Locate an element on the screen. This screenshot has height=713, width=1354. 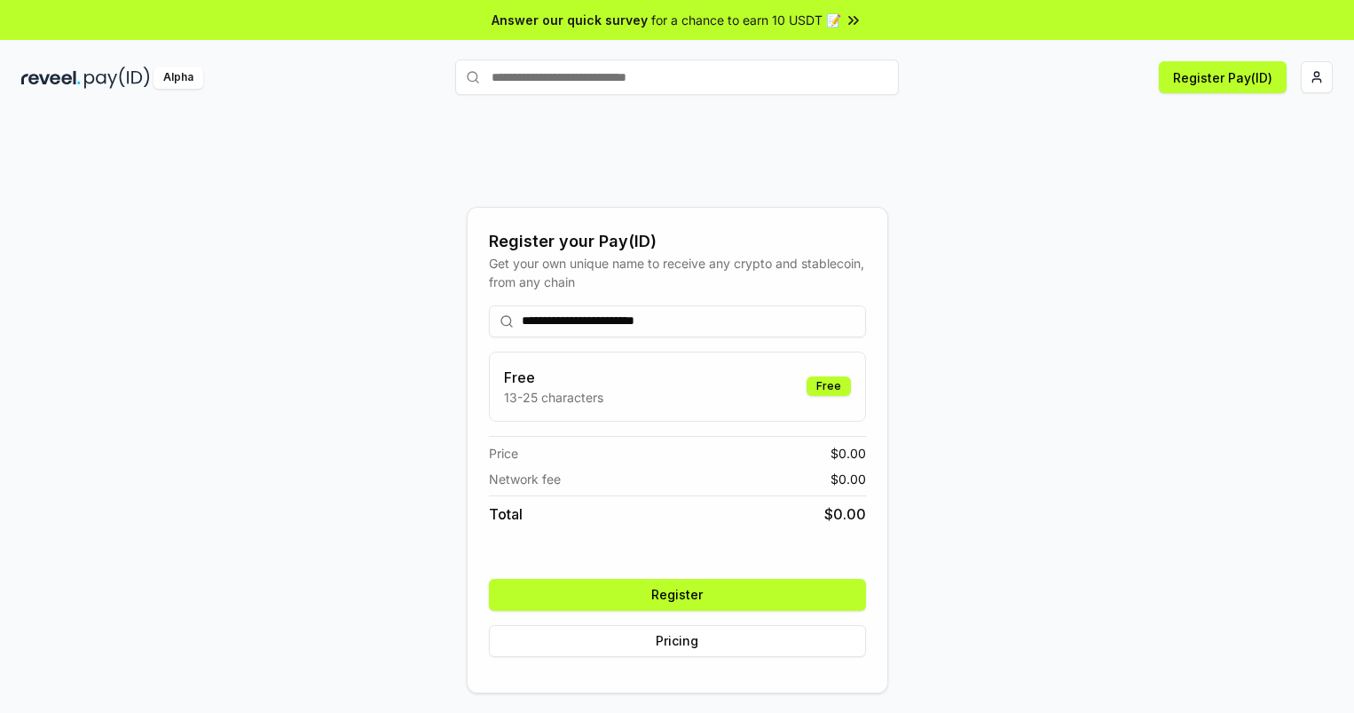
button: Register is located at coordinates (677, 595).